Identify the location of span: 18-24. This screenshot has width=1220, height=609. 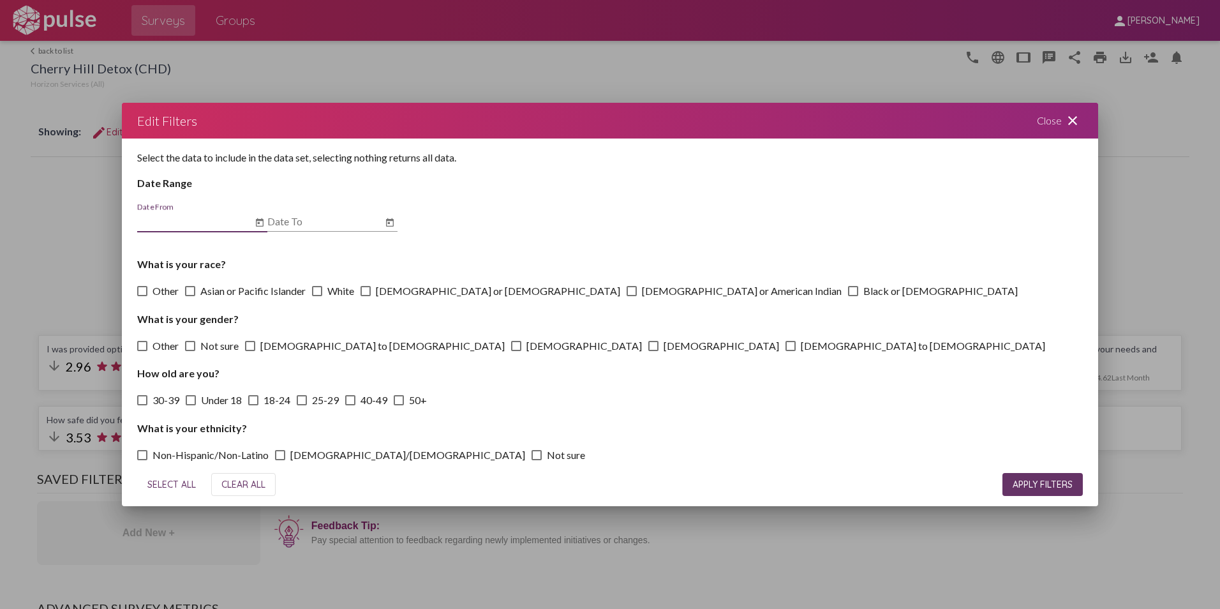
(277, 400).